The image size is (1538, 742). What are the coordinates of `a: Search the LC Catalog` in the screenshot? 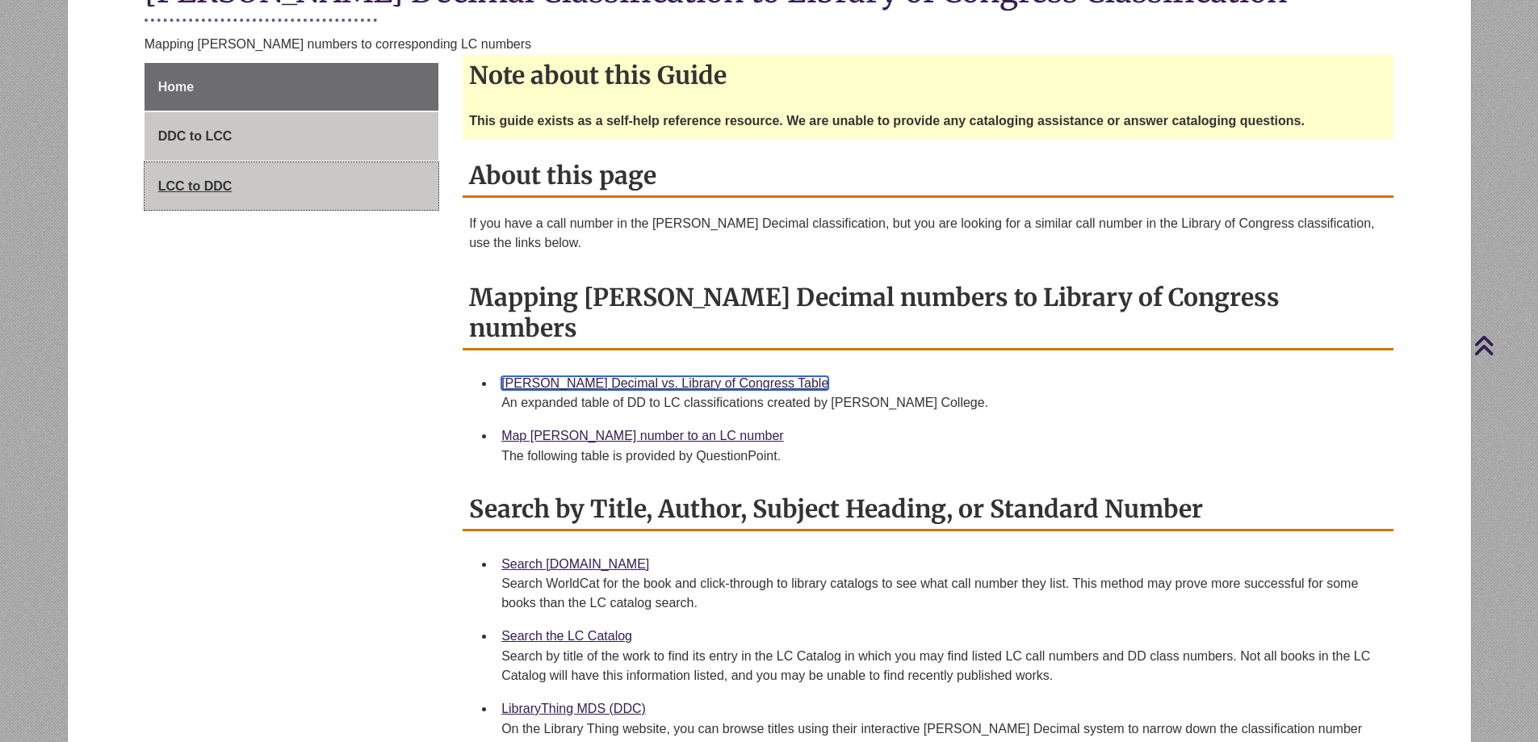 It's located at (567, 635).